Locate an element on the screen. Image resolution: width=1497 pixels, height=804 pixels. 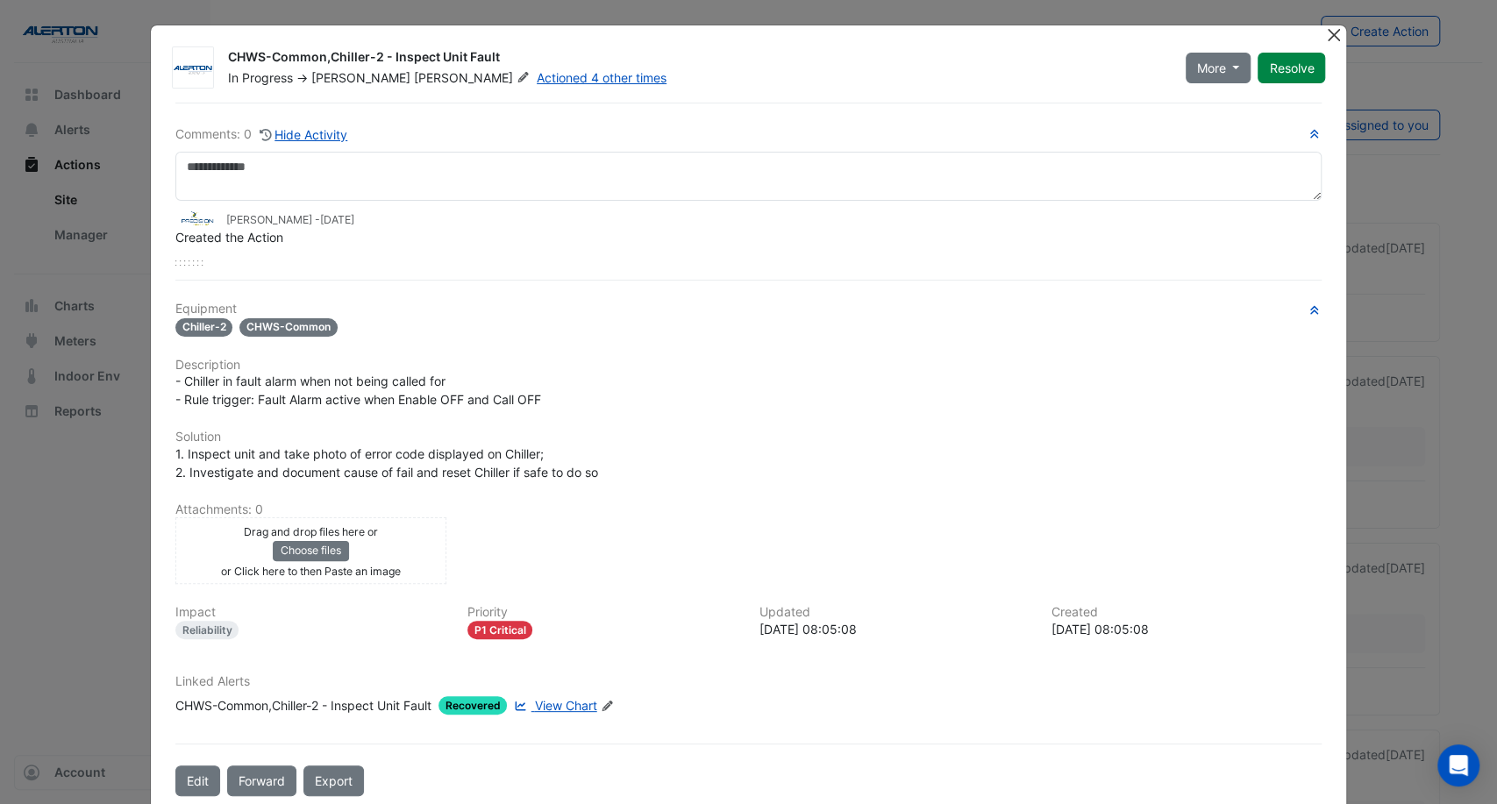
div: Open Intercom Messenger is located at coordinates (1459, 766).